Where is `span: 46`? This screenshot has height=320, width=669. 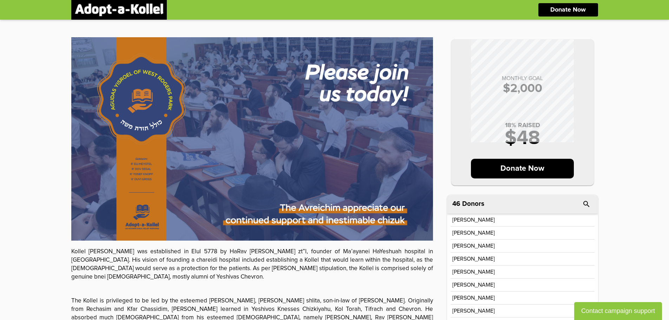 span: 46 is located at coordinates (456, 204).